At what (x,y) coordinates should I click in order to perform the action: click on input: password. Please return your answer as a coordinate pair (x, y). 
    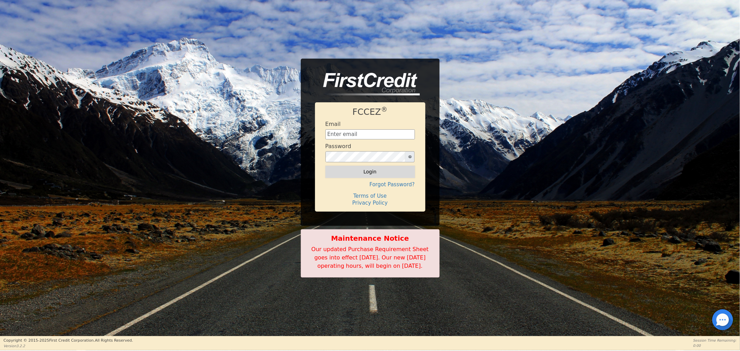
    Looking at the image, I should click on (366, 157).